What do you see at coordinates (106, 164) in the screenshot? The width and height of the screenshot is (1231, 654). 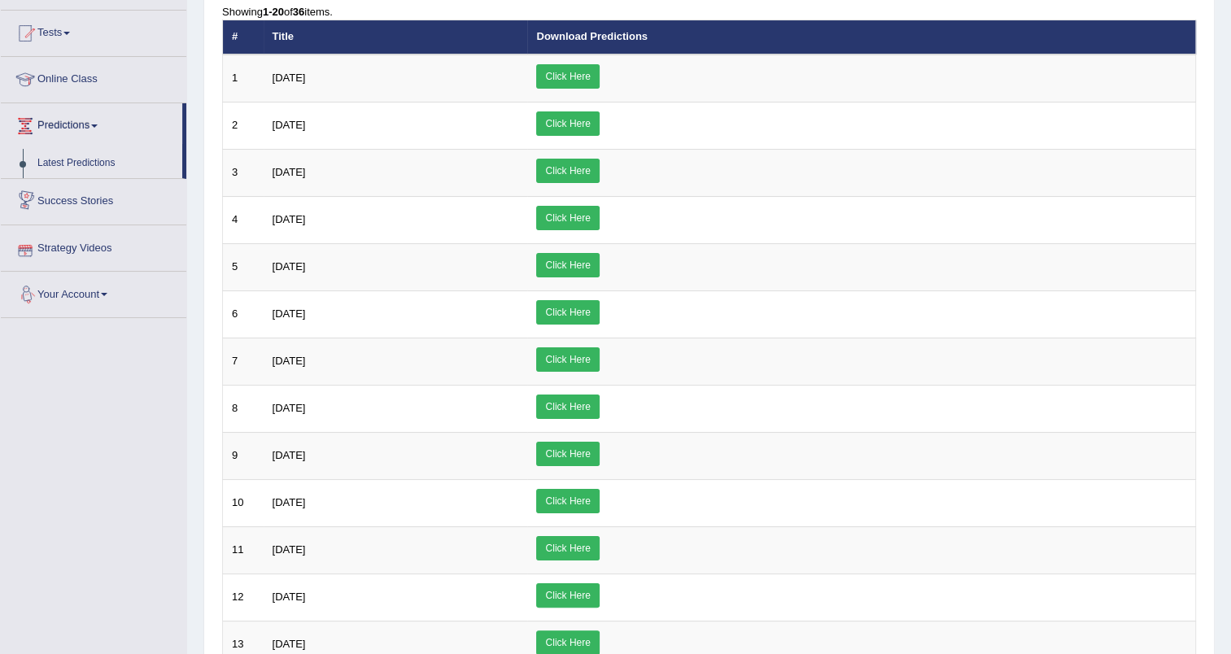 I see `a: Latest Predictions` at bounding box center [106, 164].